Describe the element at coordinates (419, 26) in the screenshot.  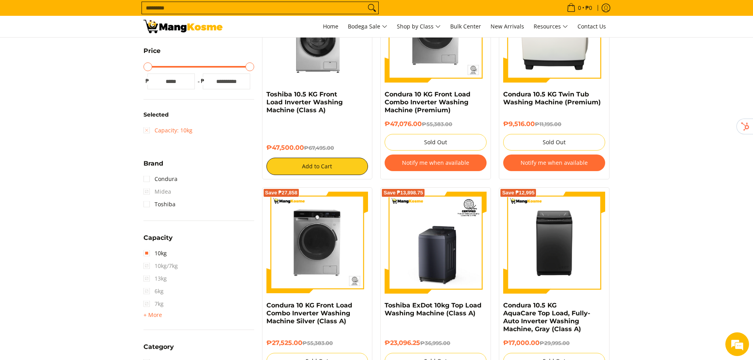
I see `span: Shop by Class` at that location.